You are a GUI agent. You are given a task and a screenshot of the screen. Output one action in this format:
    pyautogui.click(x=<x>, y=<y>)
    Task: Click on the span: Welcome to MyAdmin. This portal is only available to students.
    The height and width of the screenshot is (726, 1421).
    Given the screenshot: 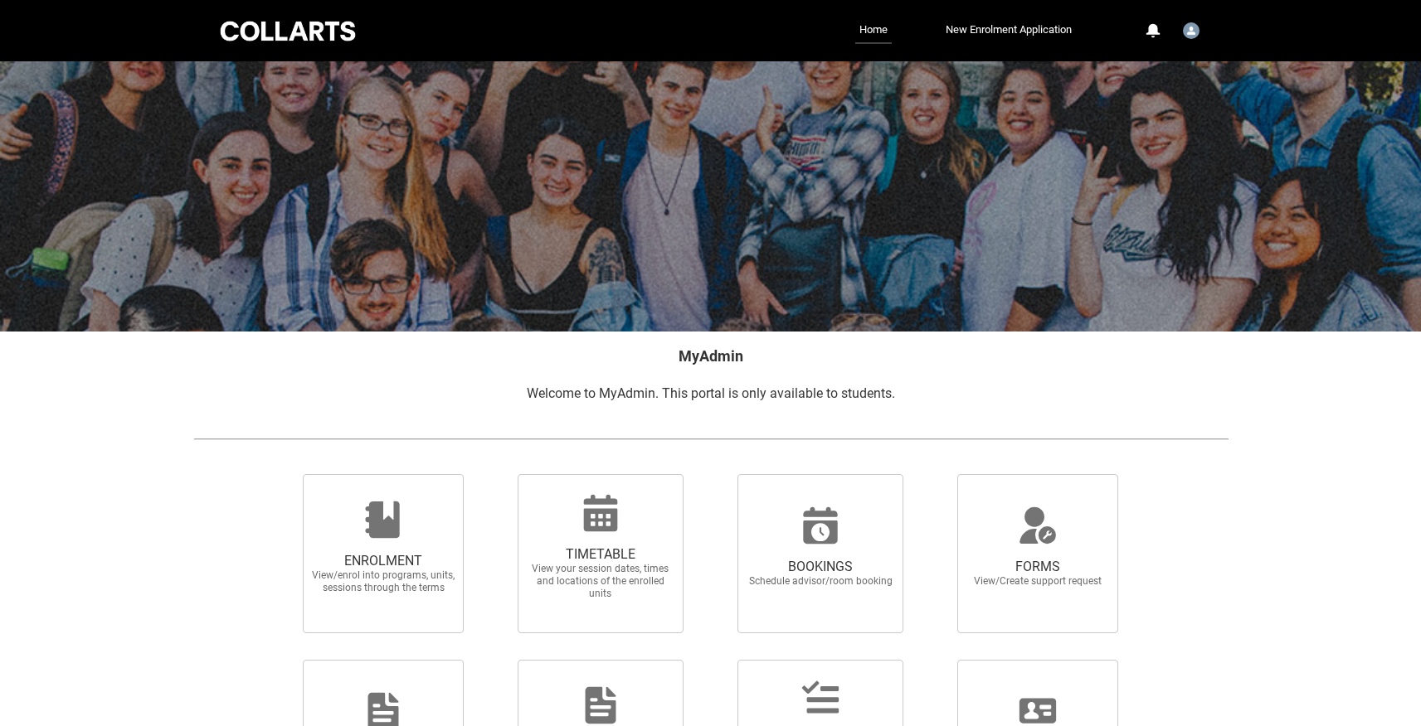 What is the action you would take?
    pyautogui.click(x=711, y=393)
    